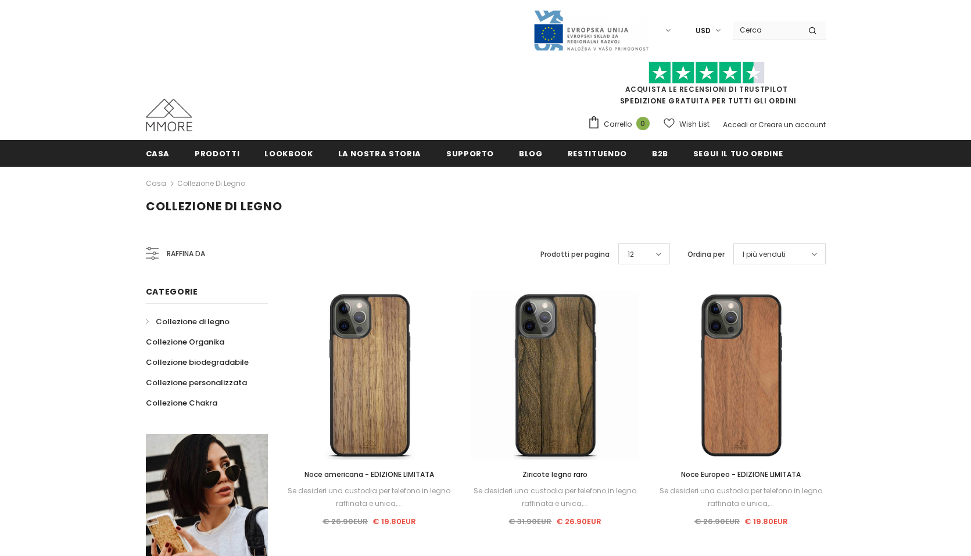 The height and width of the screenshot is (556, 971). I want to click on span: 12, so click(630, 254).